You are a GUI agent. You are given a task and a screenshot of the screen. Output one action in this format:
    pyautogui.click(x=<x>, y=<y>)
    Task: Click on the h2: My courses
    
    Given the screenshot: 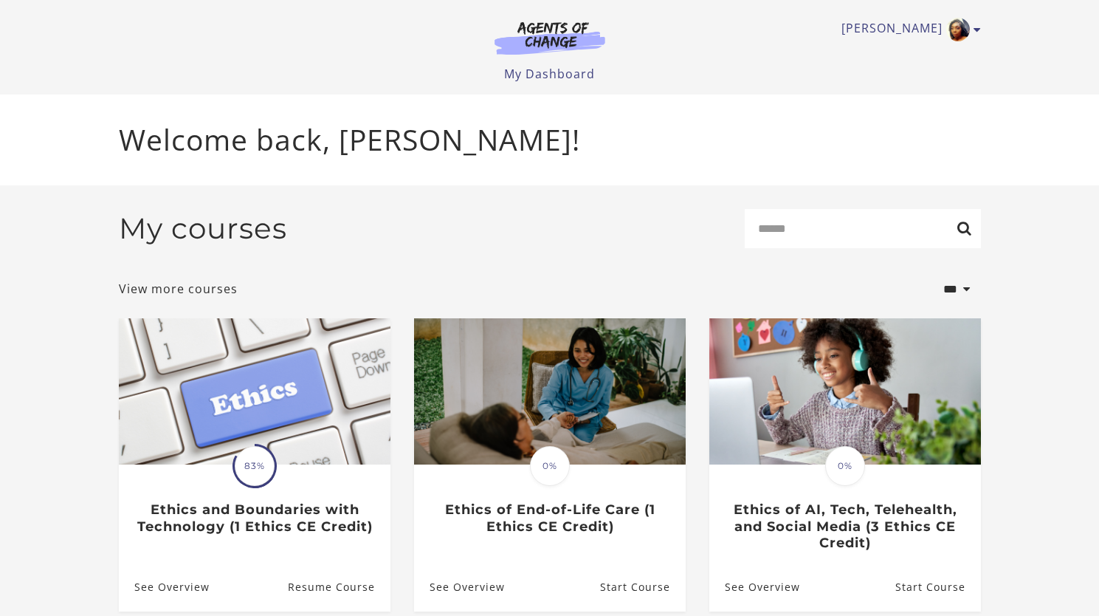 What is the action you would take?
    pyautogui.click(x=203, y=228)
    